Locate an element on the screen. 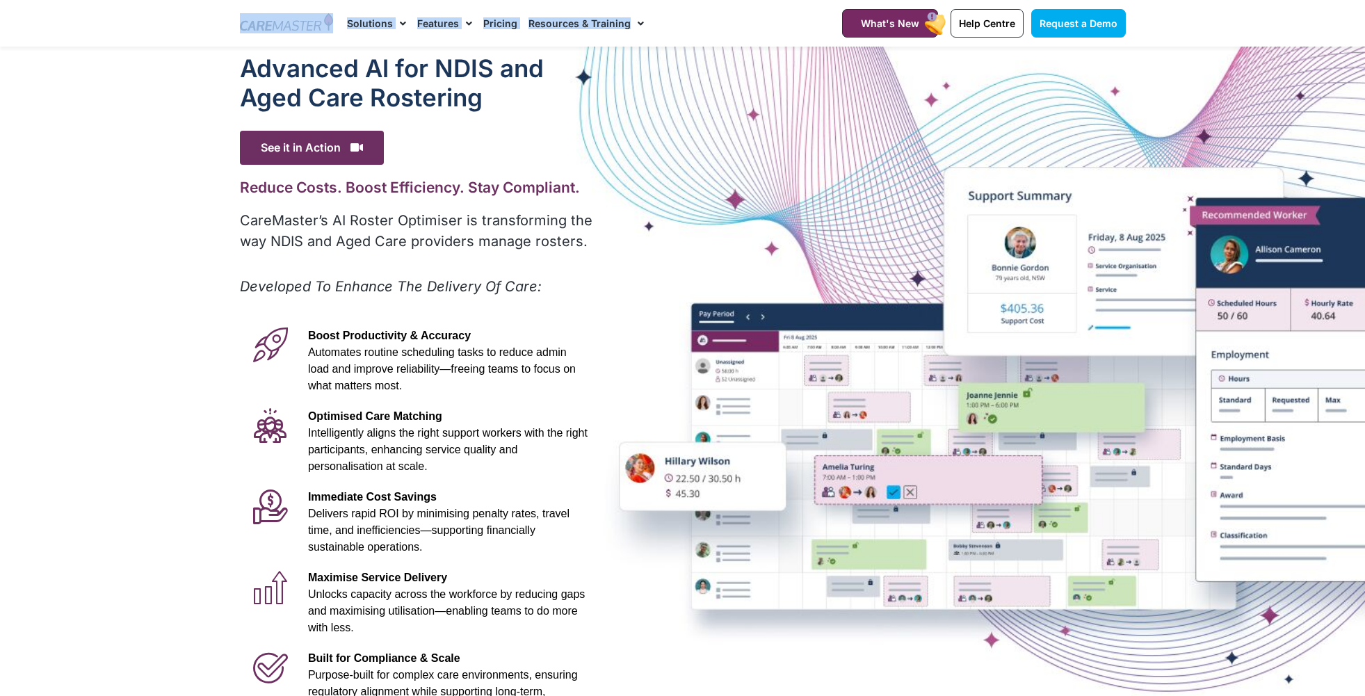 The height and width of the screenshot is (696, 1365). a: Request a Demo is located at coordinates (1078, 23).